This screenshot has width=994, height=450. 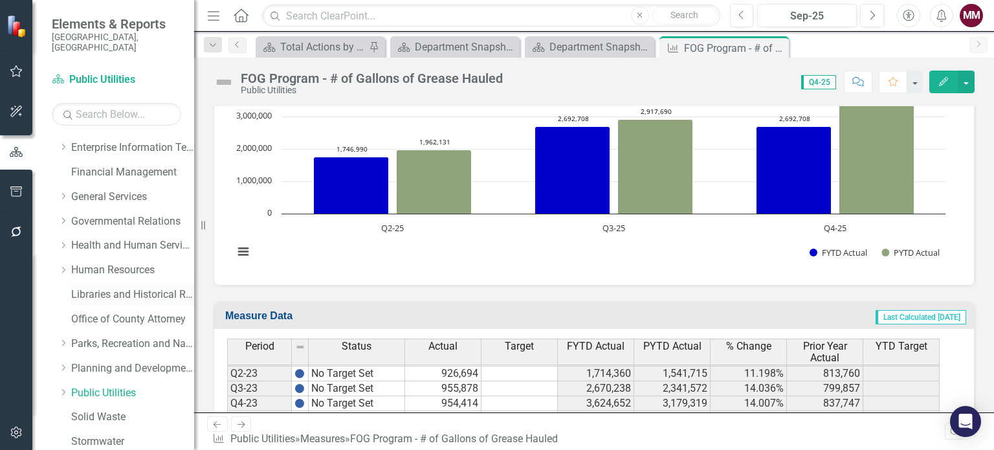 What do you see at coordinates (825, 373) in the screenshot?
I see `td: 813,760` at bounding box center [825, 373].